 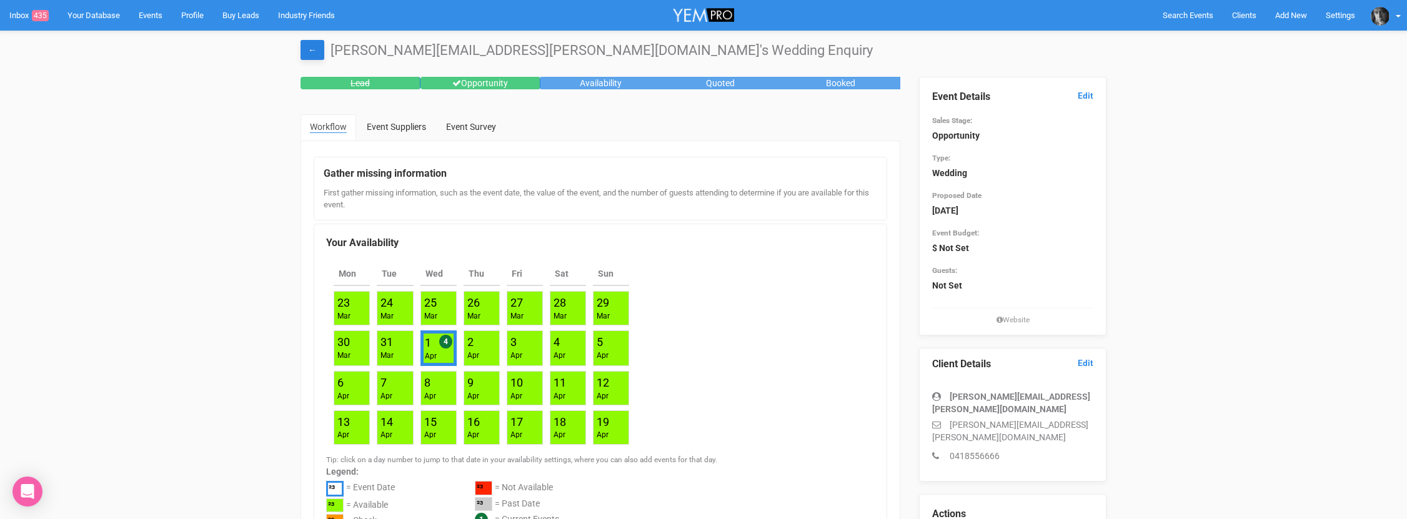 What do you see at coordinates (367, 507) in the screenshot?
I see `div: = Available` at bounding box center [367, 507].